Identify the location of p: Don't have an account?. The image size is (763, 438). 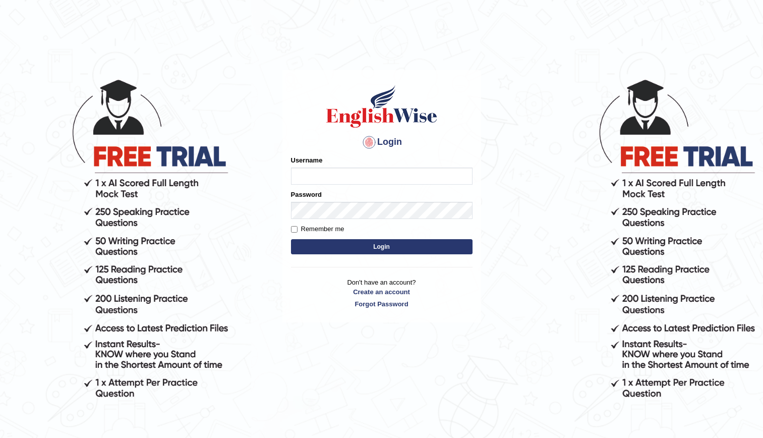
(382, 293).